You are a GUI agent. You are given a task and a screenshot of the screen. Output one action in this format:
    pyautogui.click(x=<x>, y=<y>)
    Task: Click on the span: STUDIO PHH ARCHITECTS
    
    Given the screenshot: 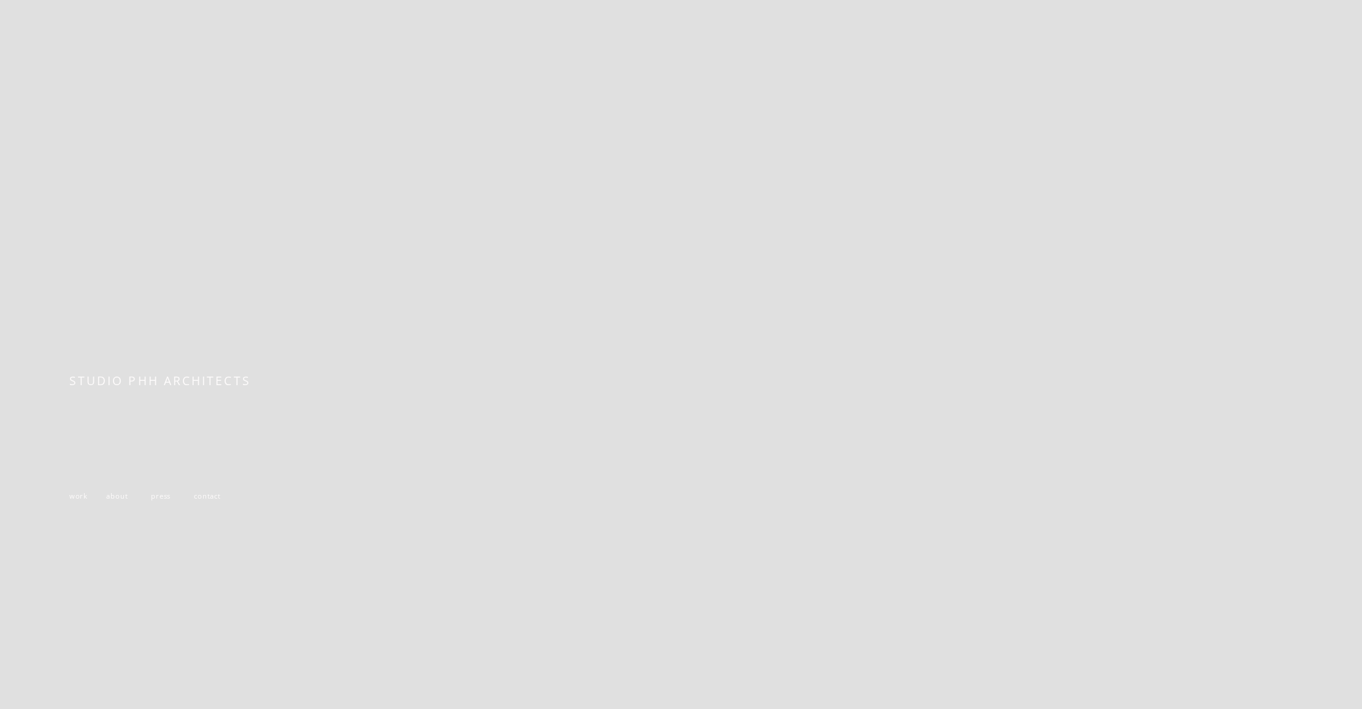 What is the action you would take?
    pyautogui.click(x=160, y=381)
    